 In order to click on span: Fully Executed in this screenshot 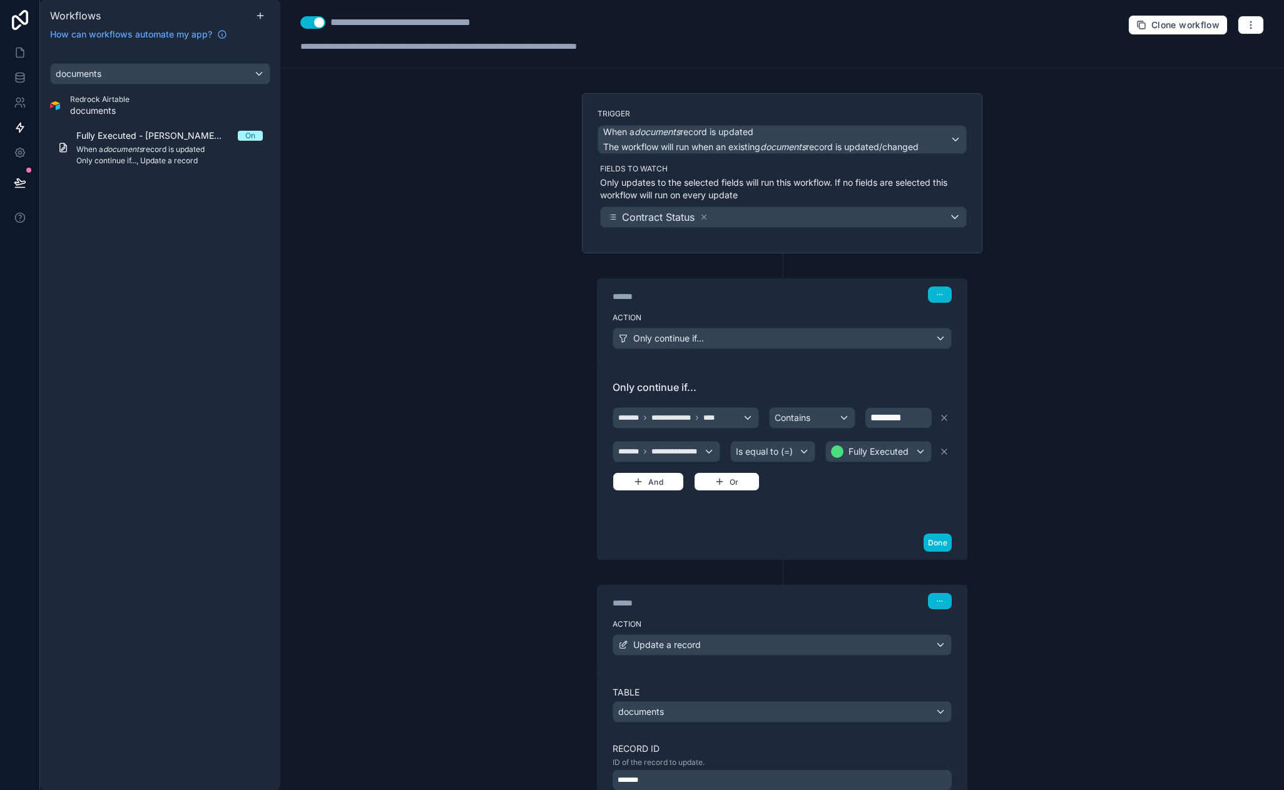, I will do `click(879, 452)`.